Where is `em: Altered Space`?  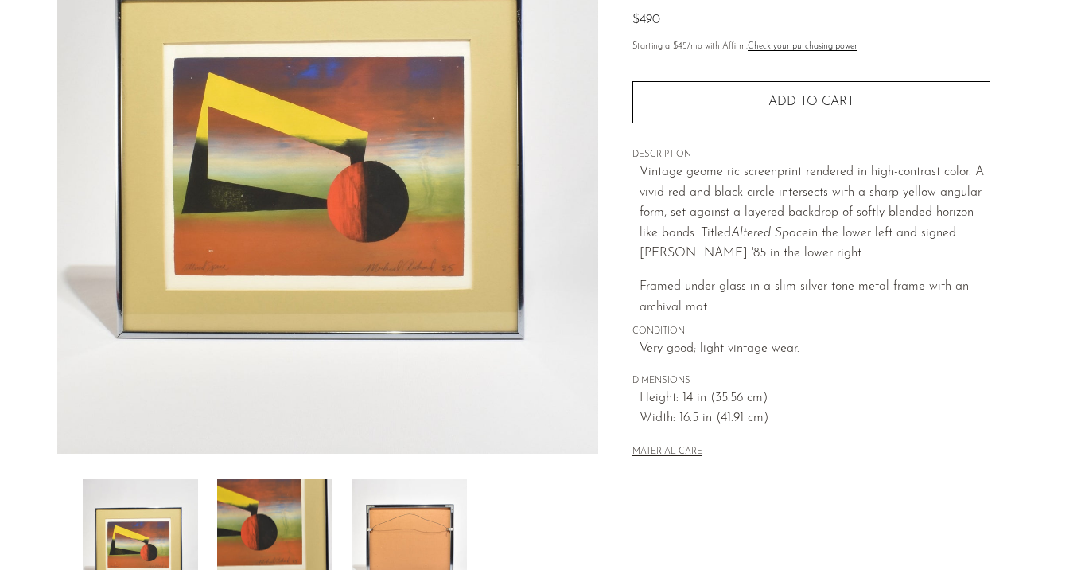 em: Altered Space is located at coordinates (769, 233).